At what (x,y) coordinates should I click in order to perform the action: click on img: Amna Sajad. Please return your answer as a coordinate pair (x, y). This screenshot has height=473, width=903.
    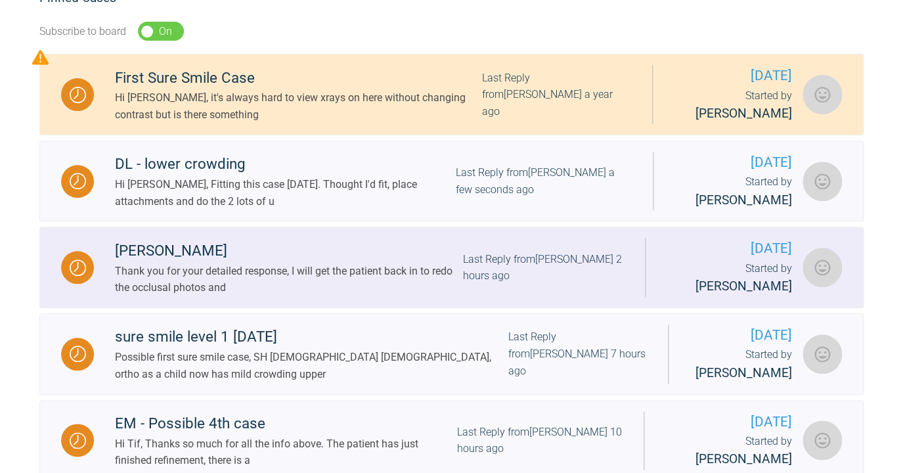
    Looking at the image, I should click on (822, 354).